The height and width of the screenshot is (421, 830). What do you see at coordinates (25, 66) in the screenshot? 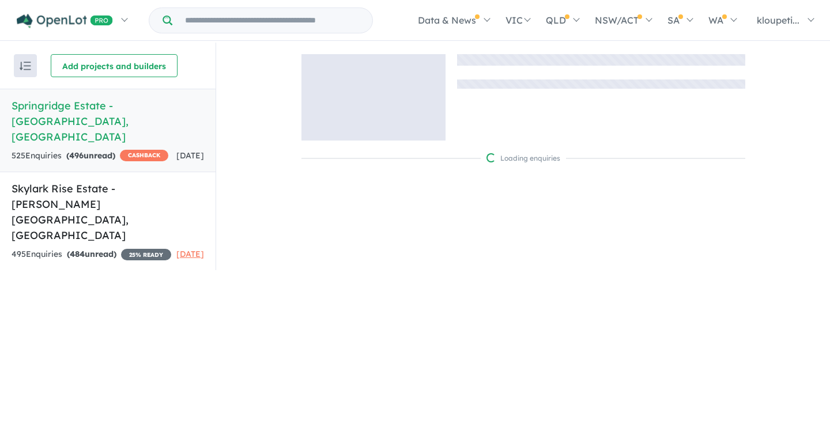
I see `img: sort.svg` at bounding box center [25, 66].